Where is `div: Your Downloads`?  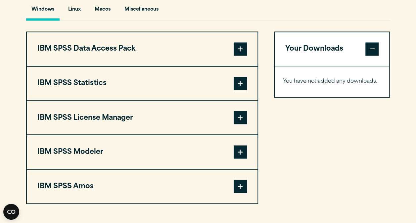
div: Your Downloads is located at coordinates (332, 81).